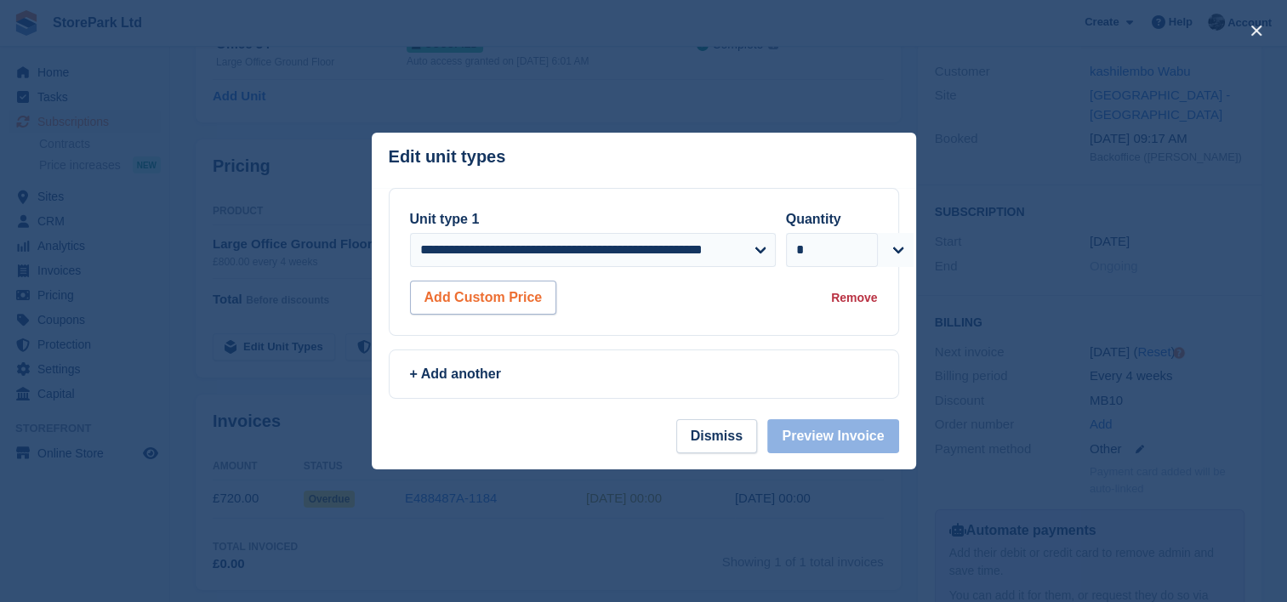 Image resolution: width=1287 pixels, height=602 pixels. What do you see at coordinates (813, 219) in the screenshot?
I see `label: Quantity` at bounding box center [813, 219].